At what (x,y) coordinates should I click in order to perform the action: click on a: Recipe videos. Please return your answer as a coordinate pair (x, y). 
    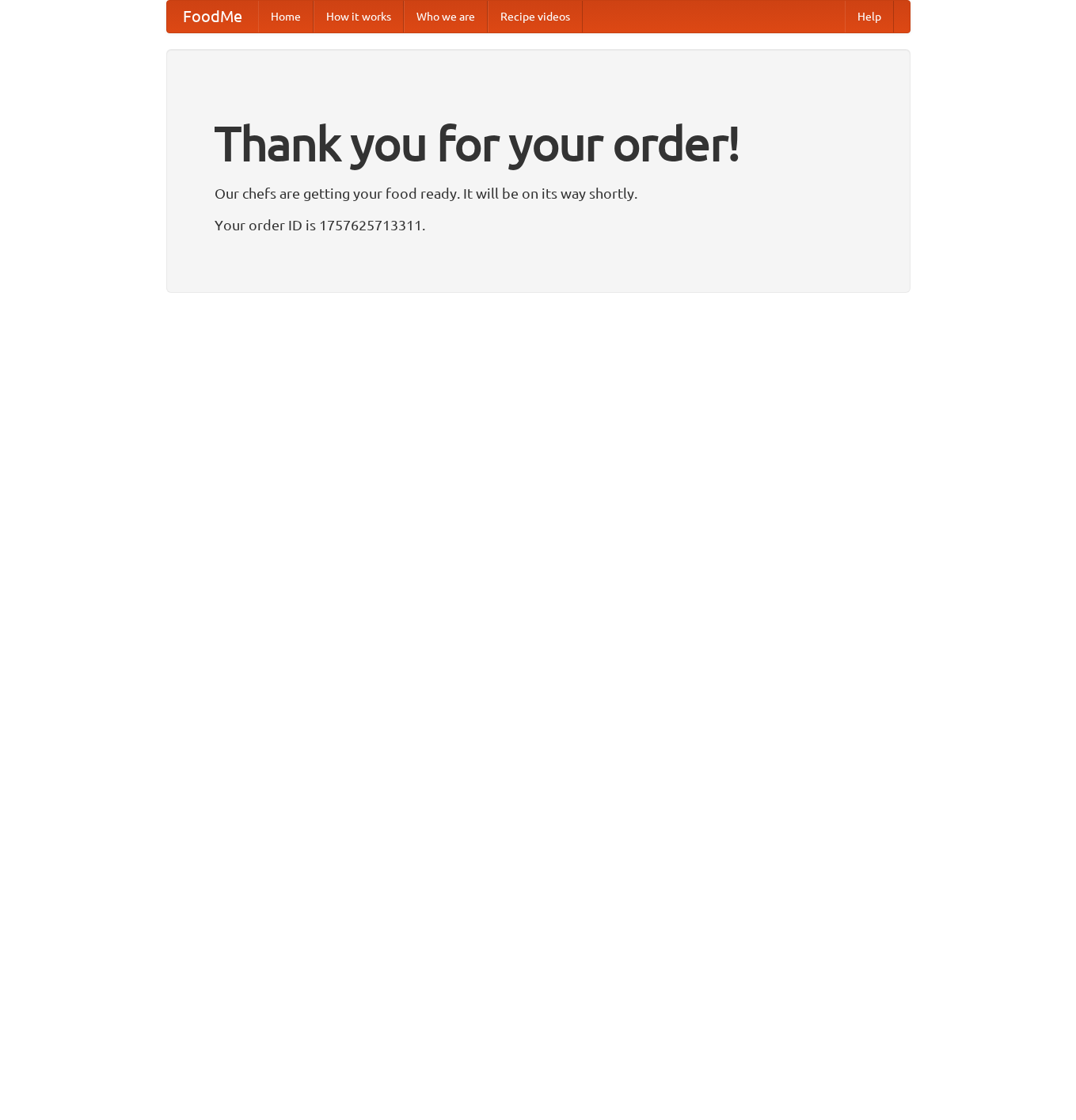
    Looking at the image, I should click on (535, 16).